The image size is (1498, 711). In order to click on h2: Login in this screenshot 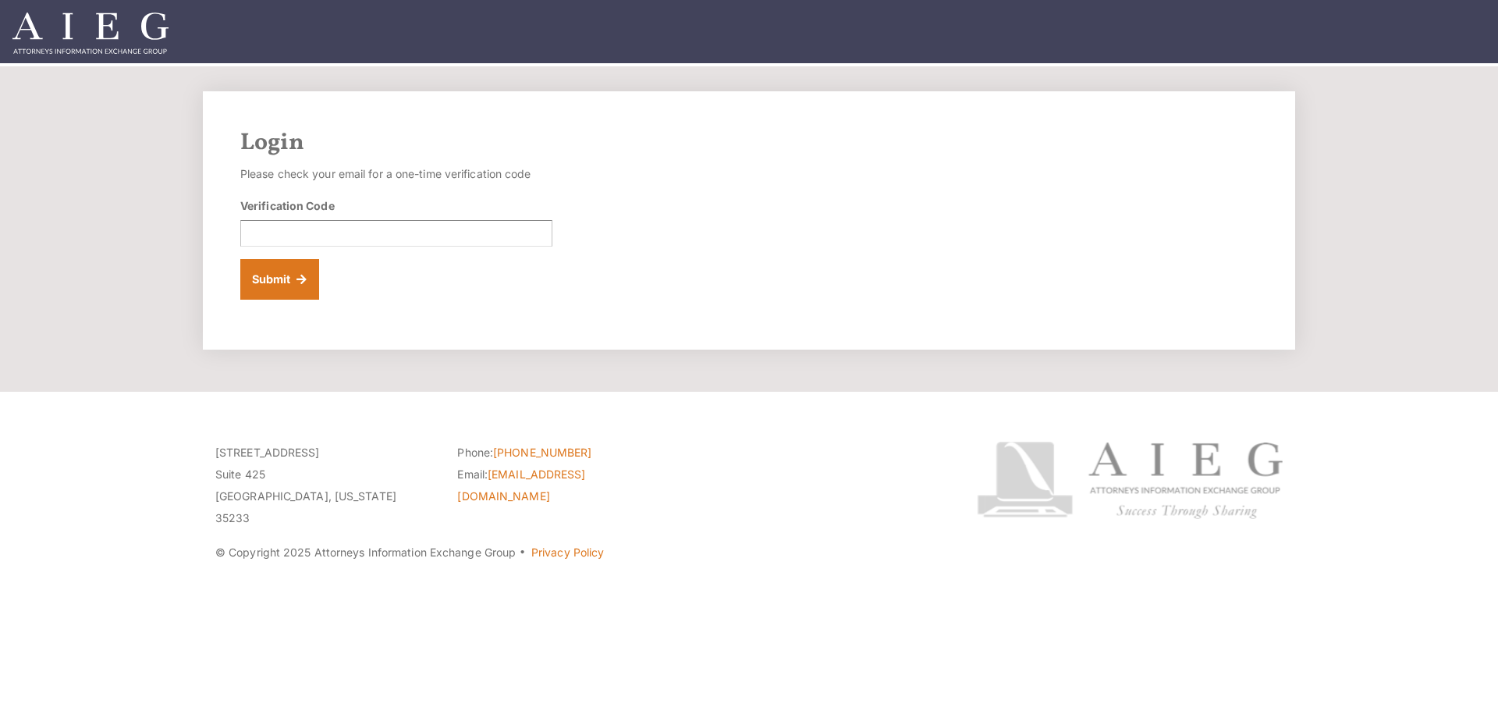, I will do `click(749, 143)`.